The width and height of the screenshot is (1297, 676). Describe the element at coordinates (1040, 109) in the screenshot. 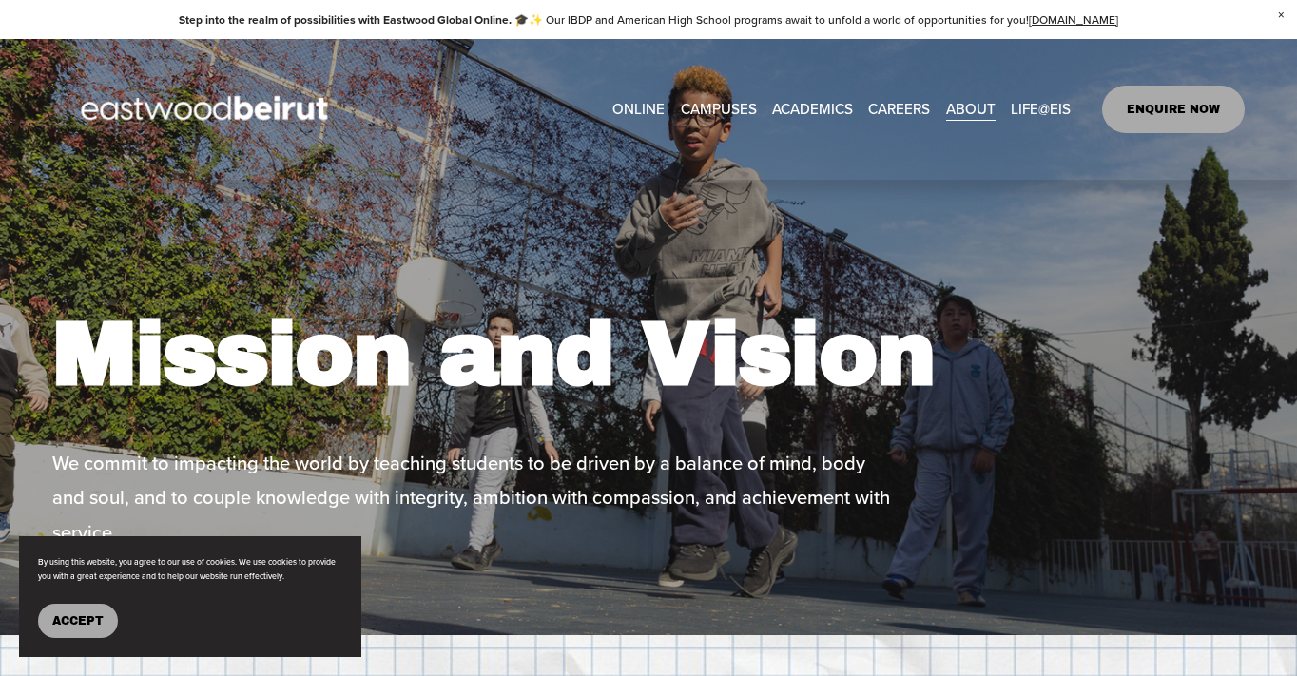

I see `span: LIFE@EIS` at that location.